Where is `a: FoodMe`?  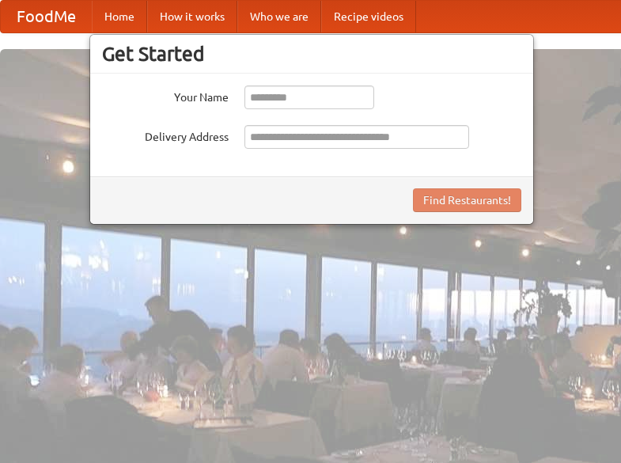
a: FoodMe is located at coordinates (46, 17).